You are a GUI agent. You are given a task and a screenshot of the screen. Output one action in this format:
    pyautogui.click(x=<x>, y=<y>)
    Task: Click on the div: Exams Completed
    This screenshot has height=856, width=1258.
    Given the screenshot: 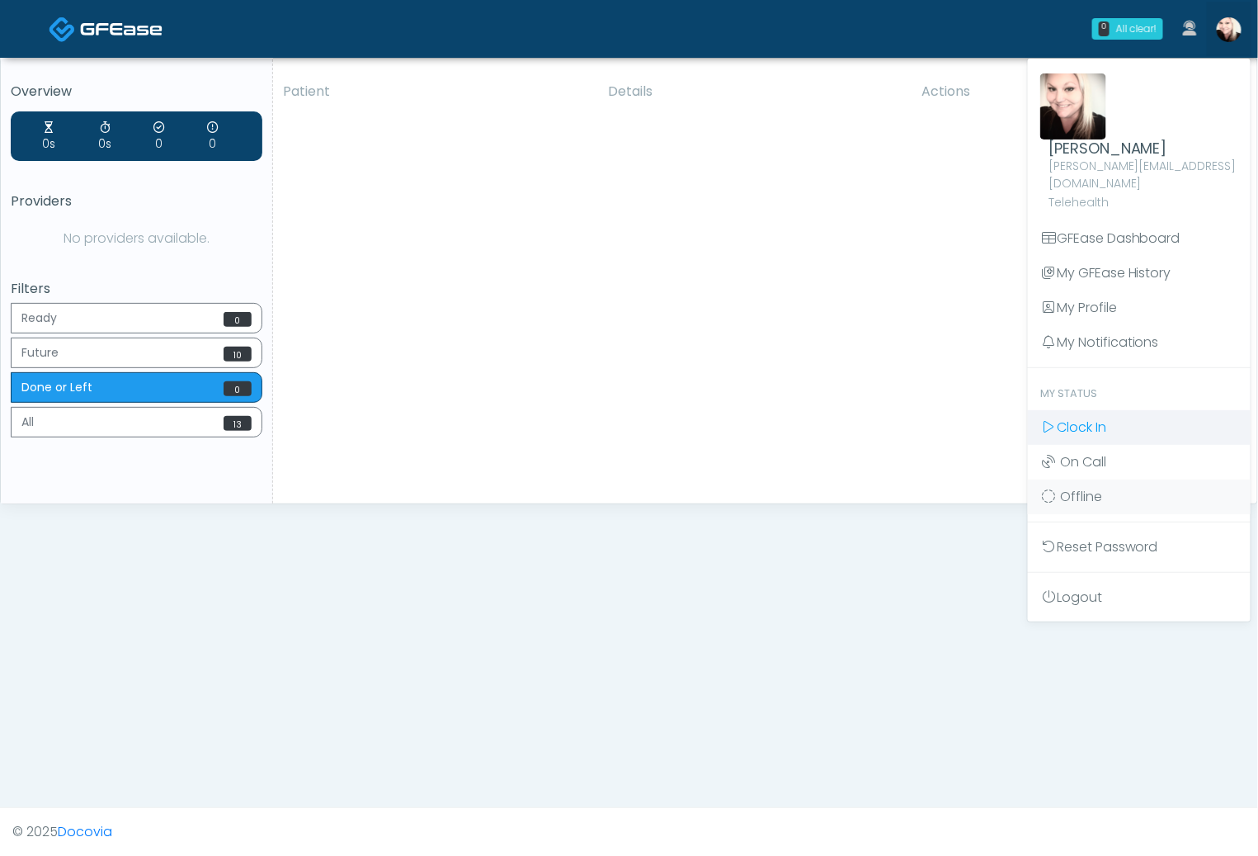 What is the action you would take?
    pyautogui.click(x=158, y=136)
    